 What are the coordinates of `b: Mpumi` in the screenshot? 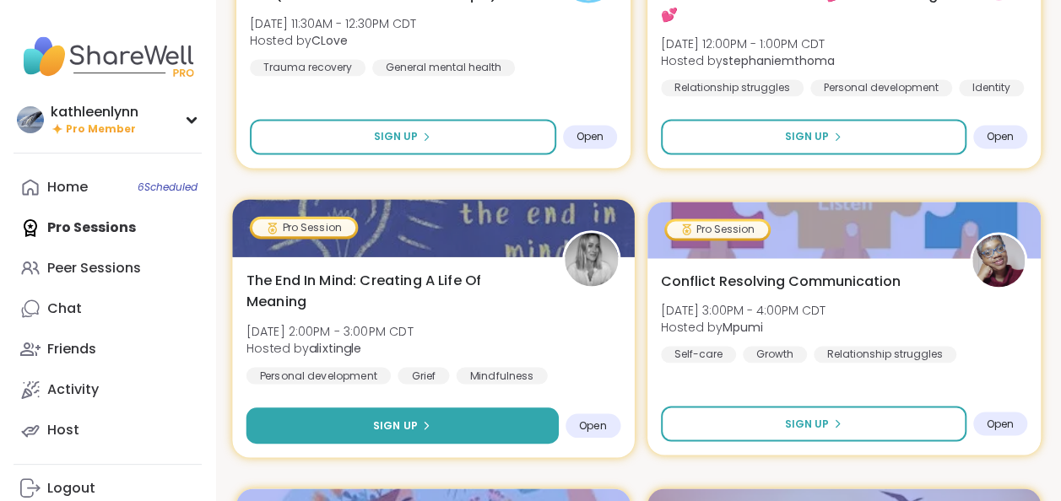 It's located at (743, 327).